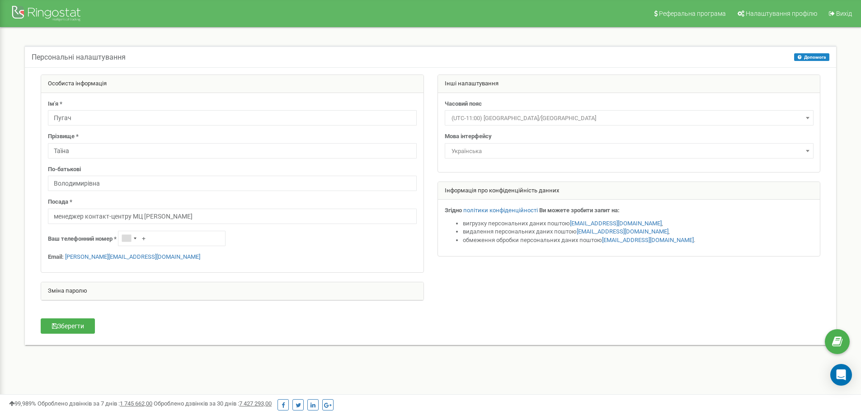  What do you see at coordinates (95, 404) in the screenshot?
I see `span: Оброблено дзвінків за 7 днів :` at bounding box center [95, 404].